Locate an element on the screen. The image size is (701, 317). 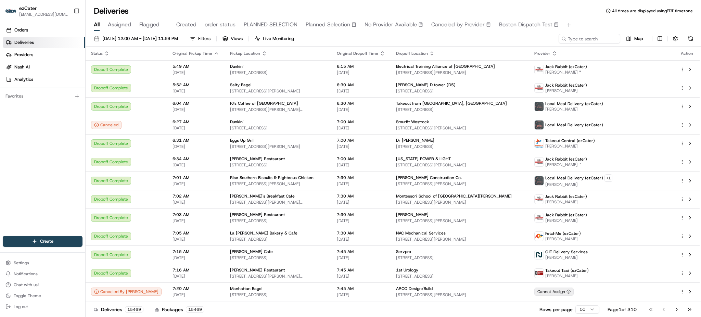
img: Nash is located at coordinates (14, 14).